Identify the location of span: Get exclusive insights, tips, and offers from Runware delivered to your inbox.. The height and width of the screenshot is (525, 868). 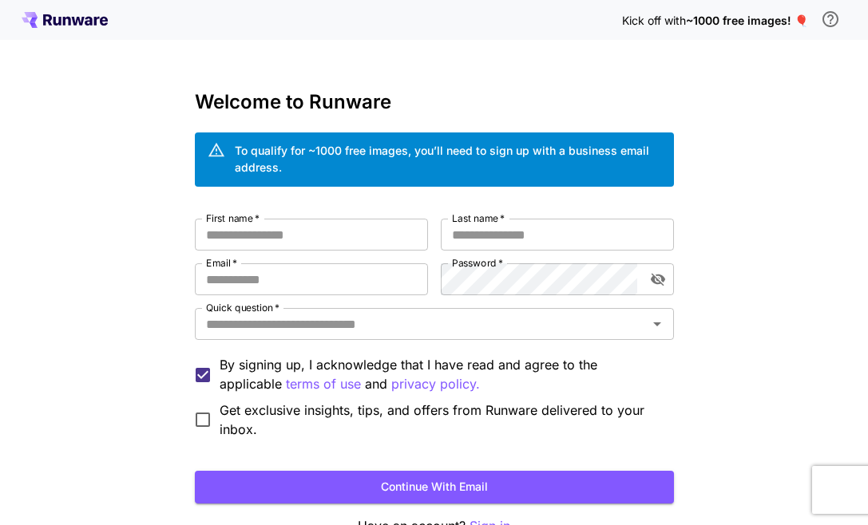
(440, 420).